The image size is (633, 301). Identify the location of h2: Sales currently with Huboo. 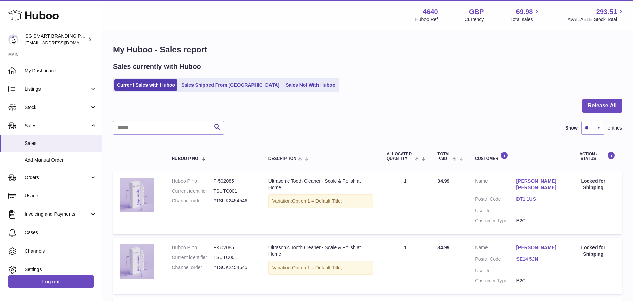
(157, 66).